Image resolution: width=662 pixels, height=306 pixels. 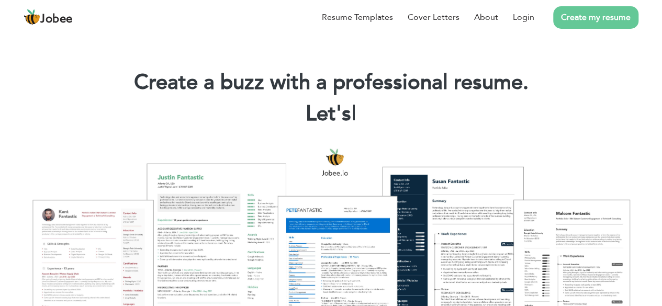 What do you see at coordinates (331, 114) in the screenshot?
I see `h2: Let's` at bounding box center [331, 114].